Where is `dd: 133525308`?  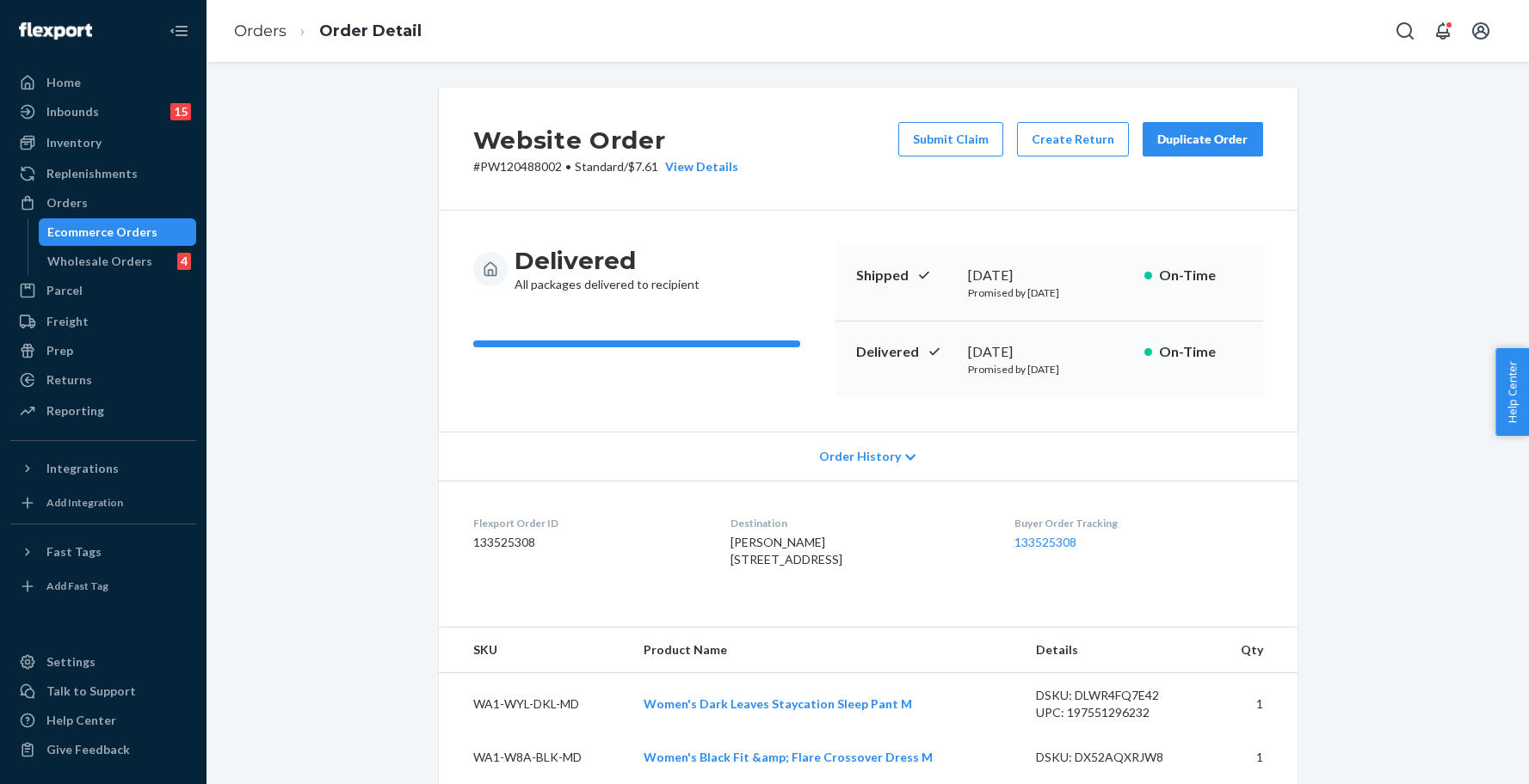
dd: 133525308 is located at coordinates (587, 542).